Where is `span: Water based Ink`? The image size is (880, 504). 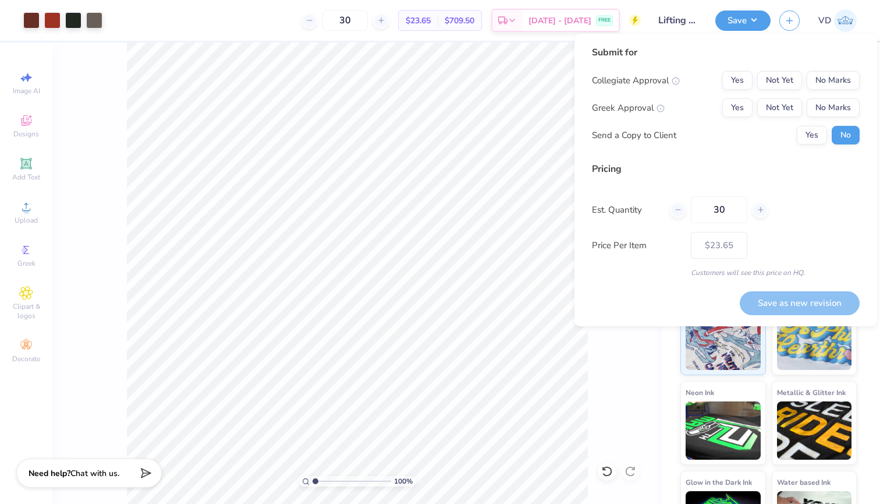 span: Water based Ink is located at coordinates (804, 481).